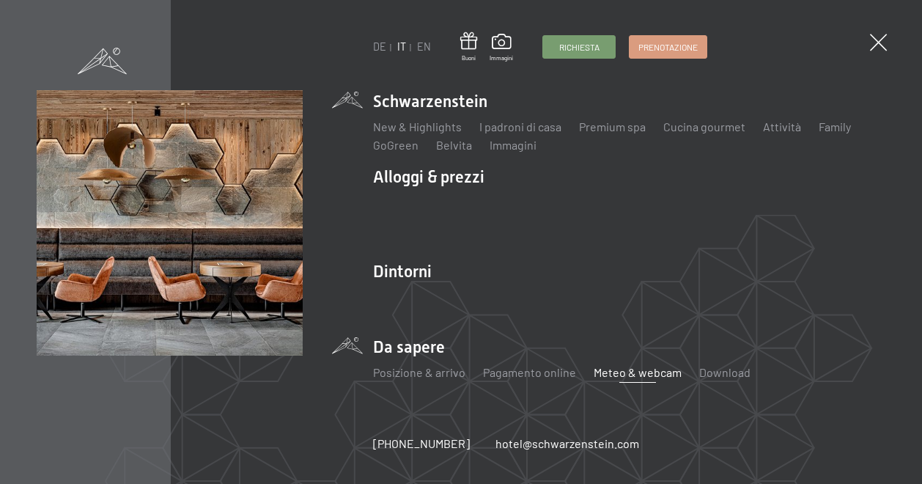 The image size is (922, 484). Describe the element at coordinates (568, 444) in the screenshot. I see `a: hotel@schwarzenstein.com` at that location.